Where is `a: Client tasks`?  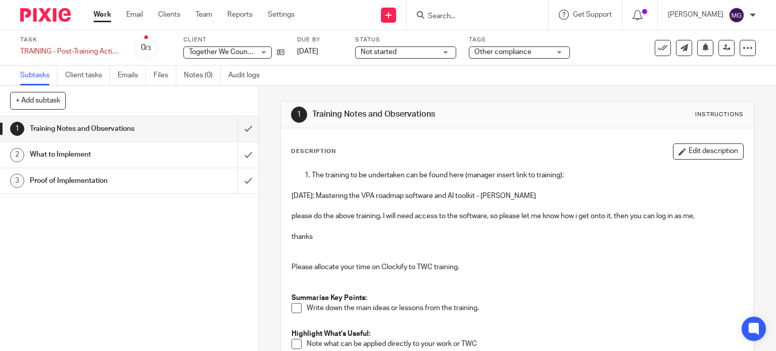
a: Client tasks is located at coordinates (87, 75).